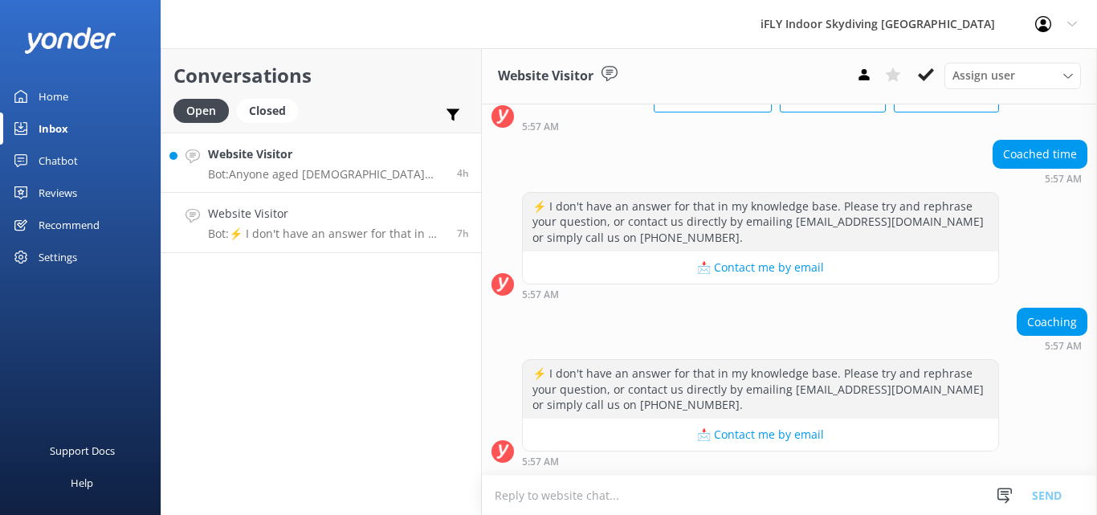 This screenshot has height=515, width=1097. I want to click on div: Assign User, so click(1013, 75).